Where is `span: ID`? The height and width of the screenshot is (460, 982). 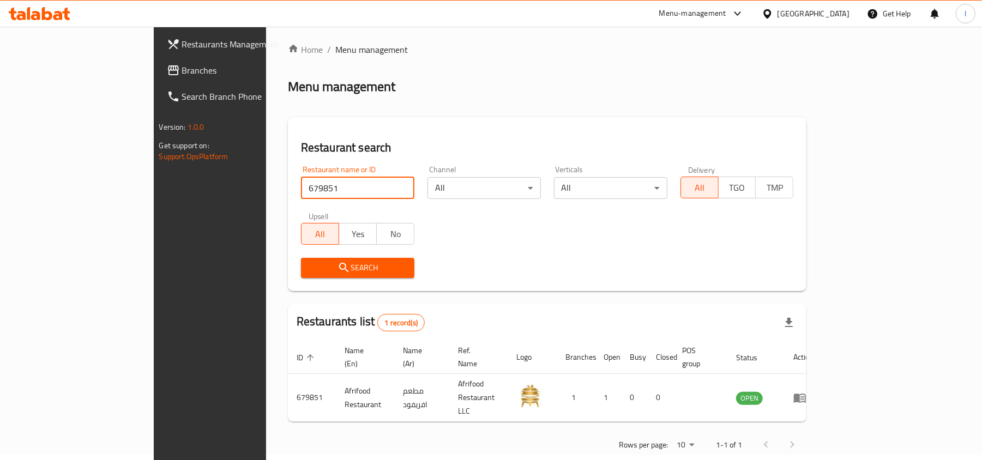 span: ID is located at coordinates (307, 358).